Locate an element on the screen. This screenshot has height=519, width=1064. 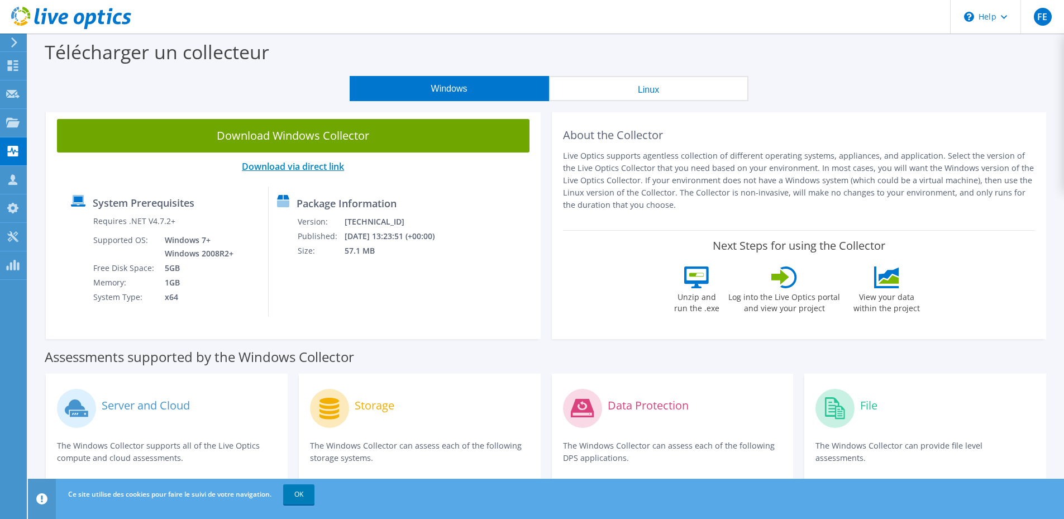
button: Linux is located at coordinates (649, 88).